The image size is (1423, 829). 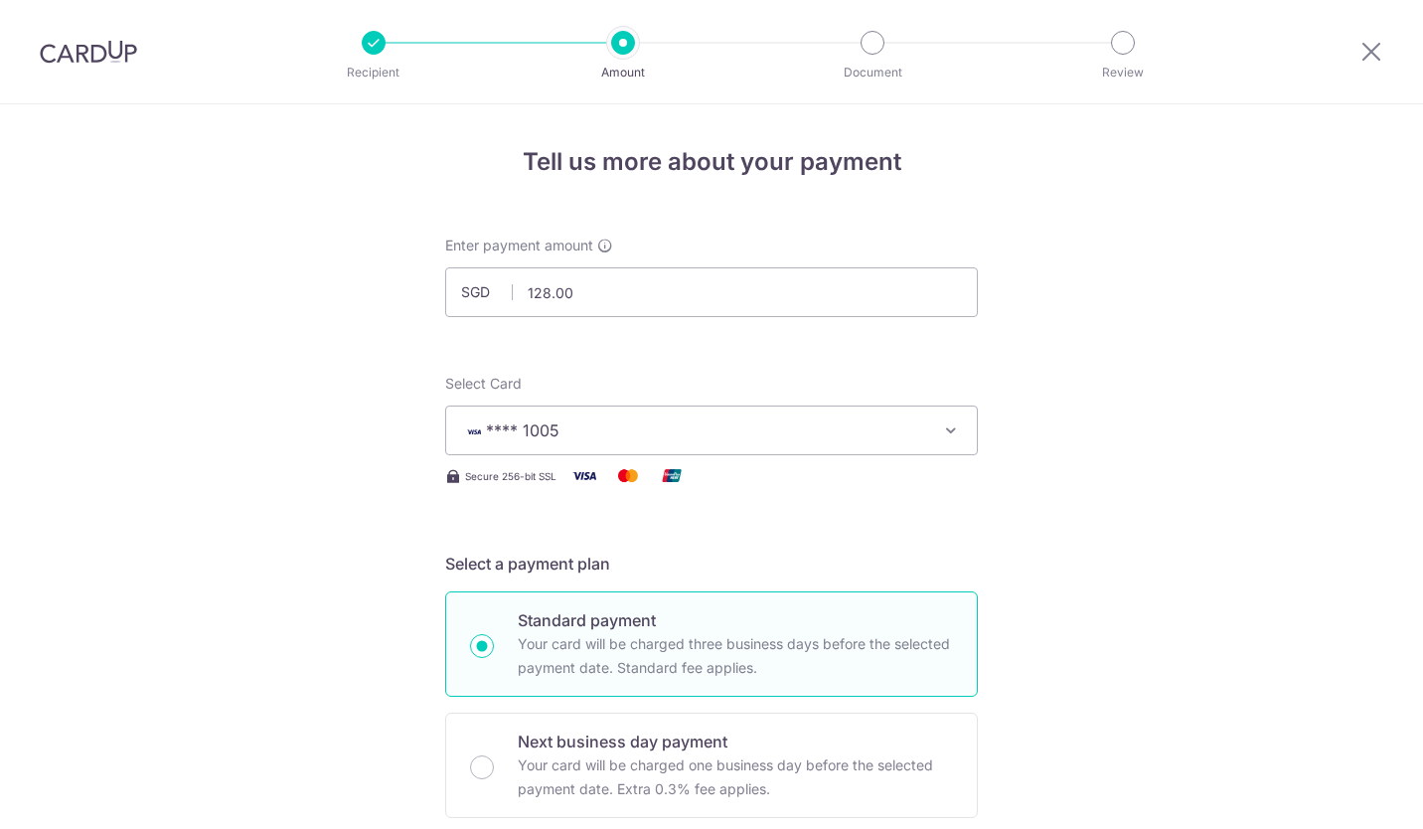 What do you see at coordinates (474, 431) in the screenshot?
I see `img: VISA` at bounding box center [474, 431].